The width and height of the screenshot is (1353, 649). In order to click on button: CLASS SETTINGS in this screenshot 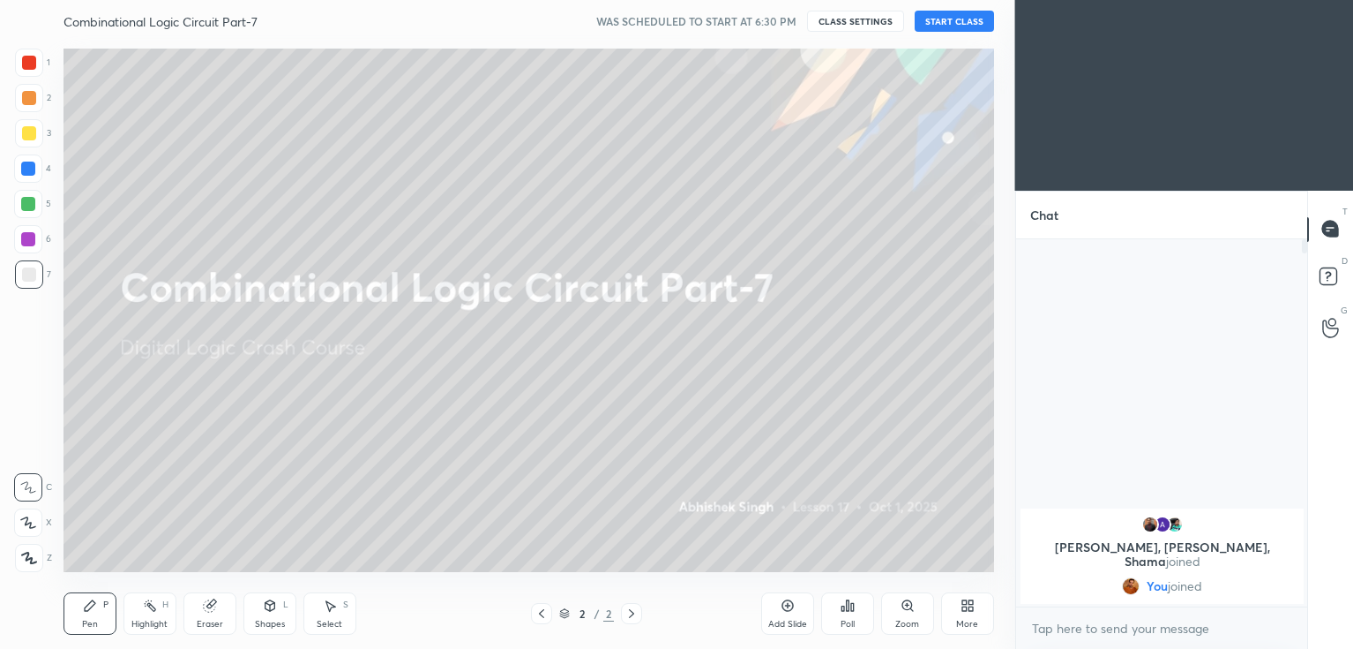, I will do `click(856, 21)`.